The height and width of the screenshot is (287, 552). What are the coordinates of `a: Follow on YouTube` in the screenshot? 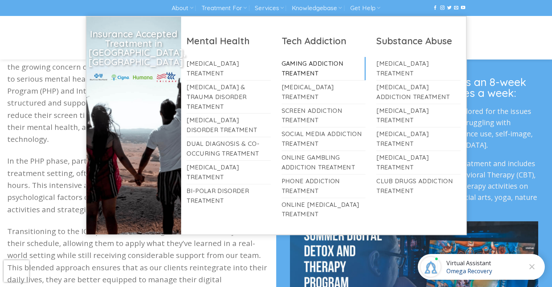 It's located at (463, 8).